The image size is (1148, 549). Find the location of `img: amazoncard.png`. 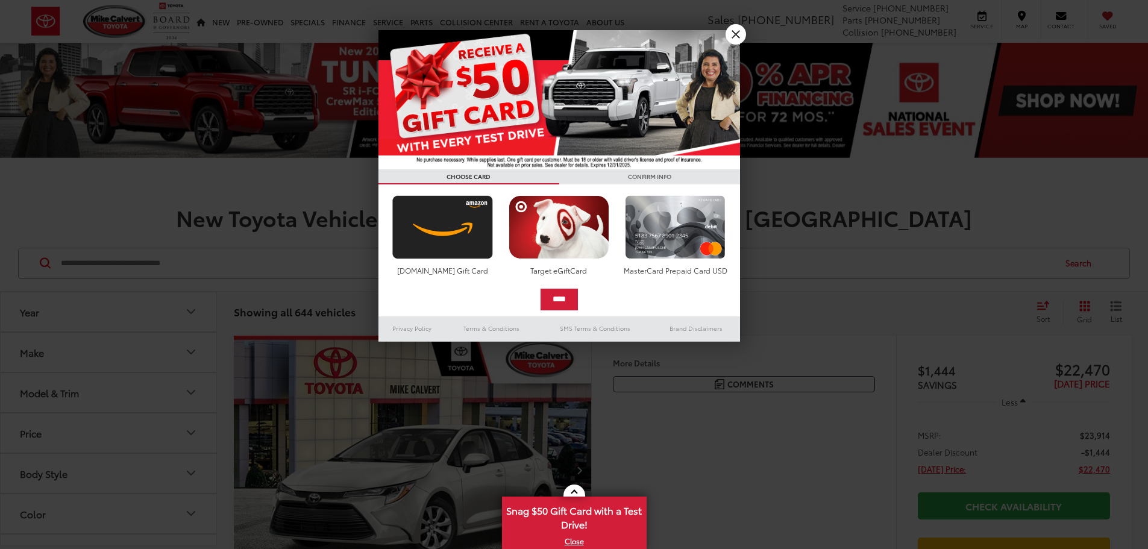

img: amazoncard.png is located at coordinates (442, 227).